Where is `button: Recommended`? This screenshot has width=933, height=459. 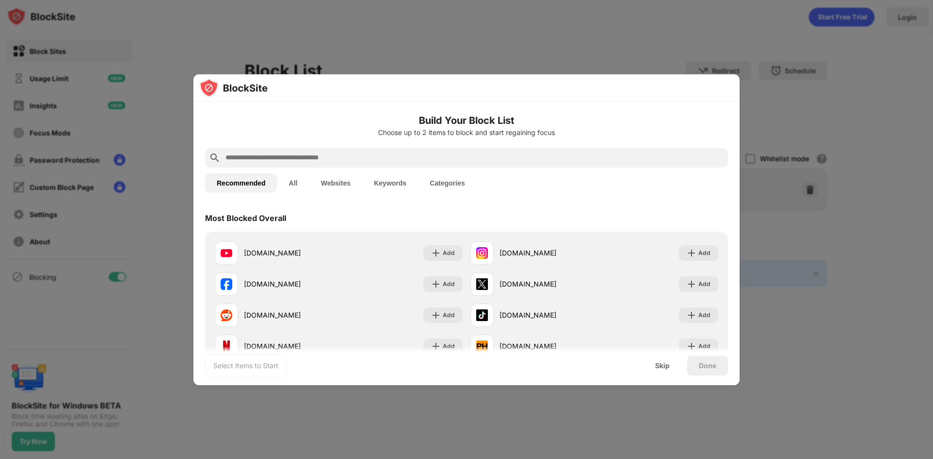
button: Recommended is located at coordinates (241, 183).